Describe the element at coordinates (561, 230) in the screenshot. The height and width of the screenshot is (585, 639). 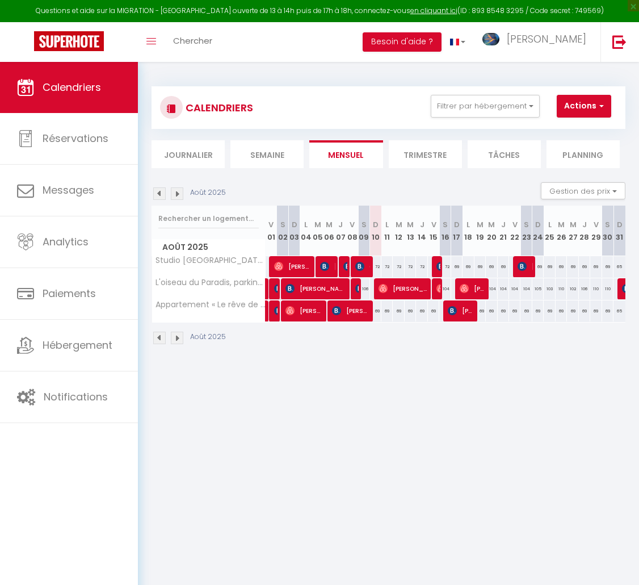
I see `th: 26` at that location.